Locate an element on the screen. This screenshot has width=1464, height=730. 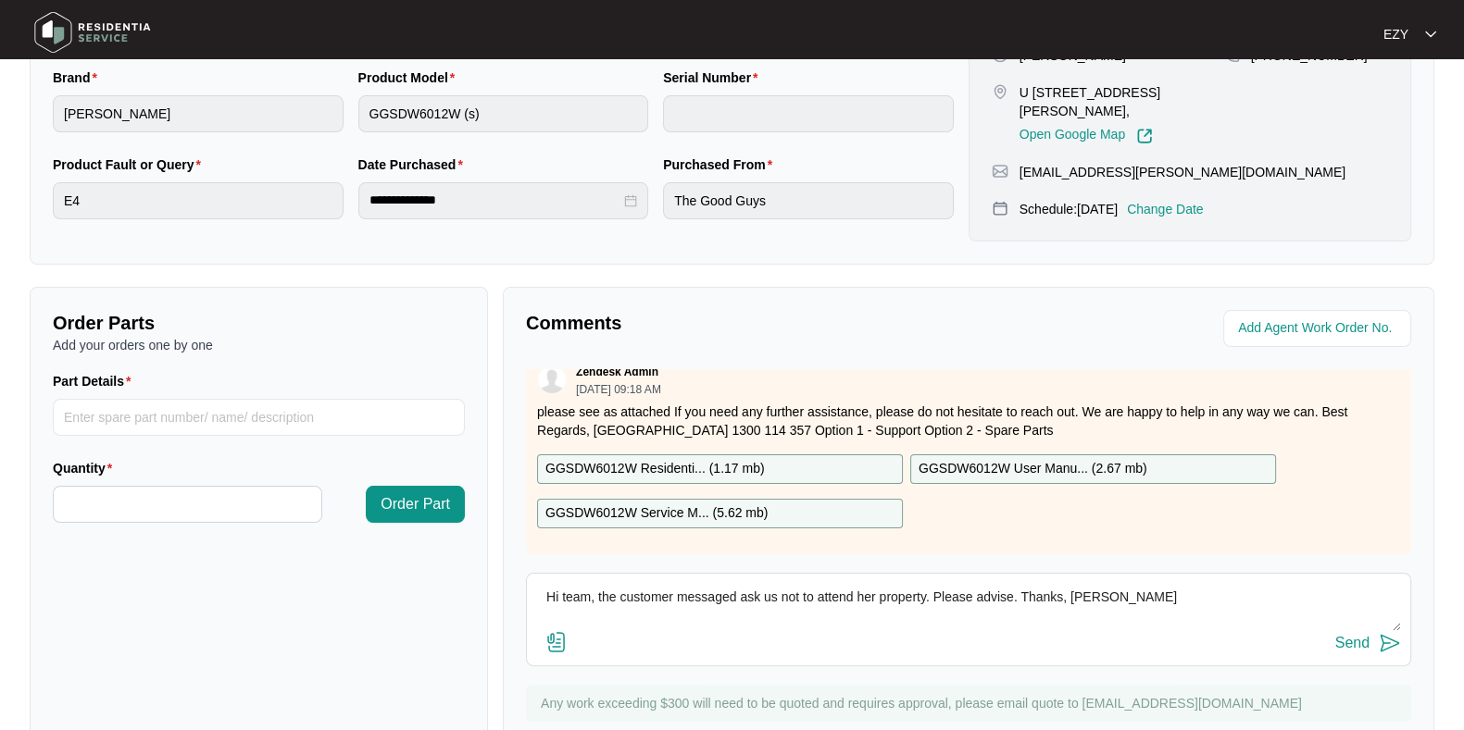
label: Brand is located at coordinates (79, 78).